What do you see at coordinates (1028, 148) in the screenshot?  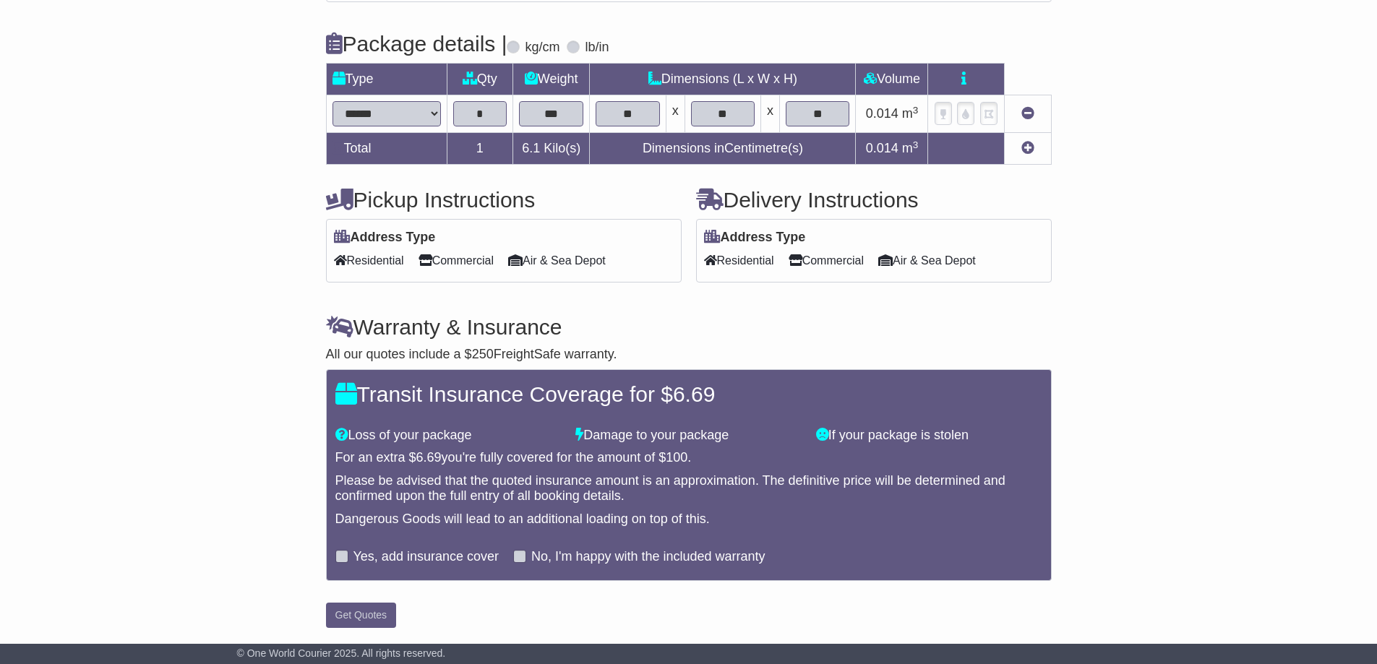 I see `a: Add new item` at bounding box center [1028, 148].